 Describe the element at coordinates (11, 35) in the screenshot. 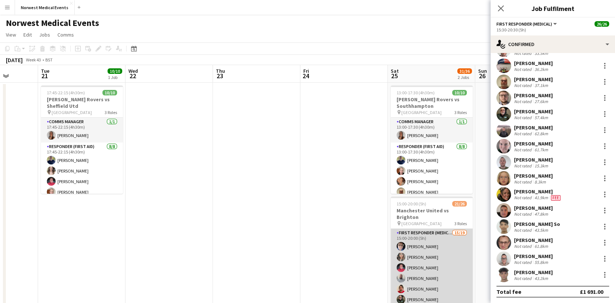

I see `a: View` at that location.